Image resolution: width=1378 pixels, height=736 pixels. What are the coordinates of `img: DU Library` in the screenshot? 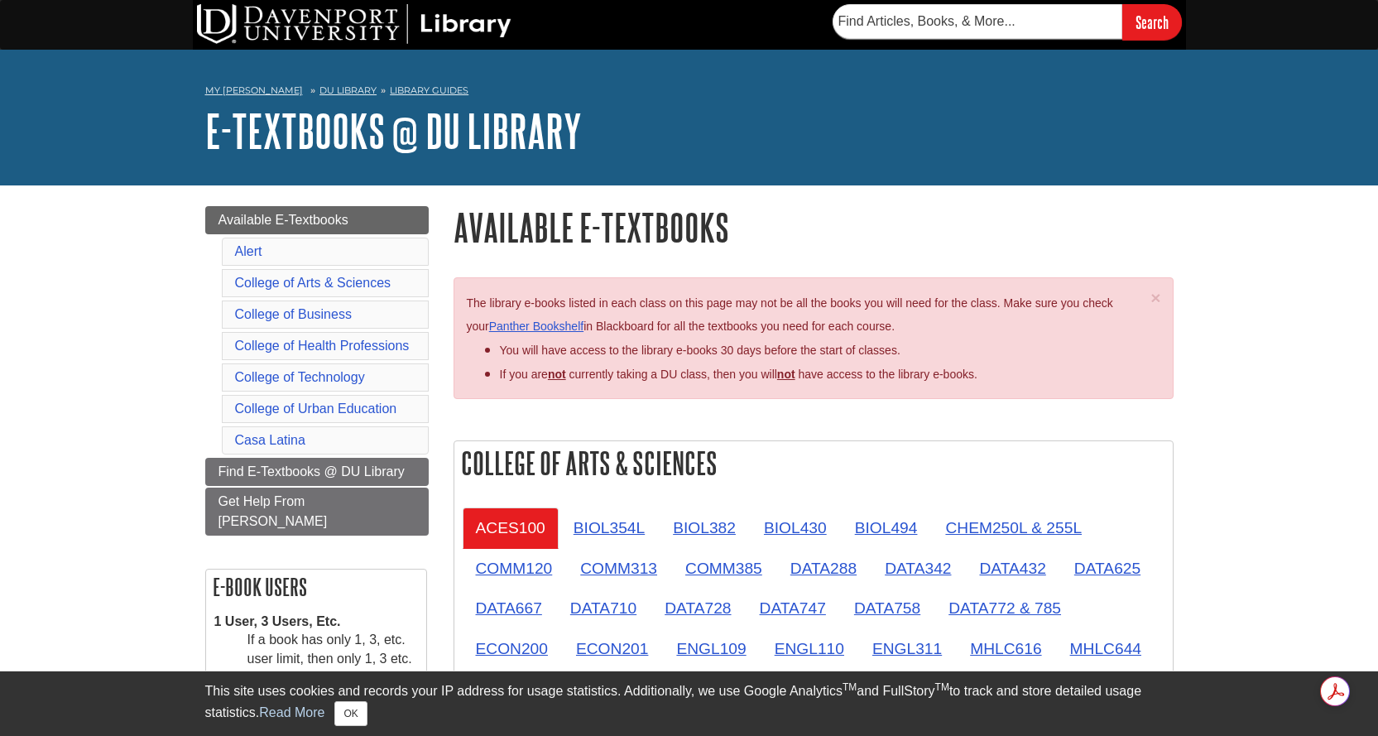 It's located at (354, 24).